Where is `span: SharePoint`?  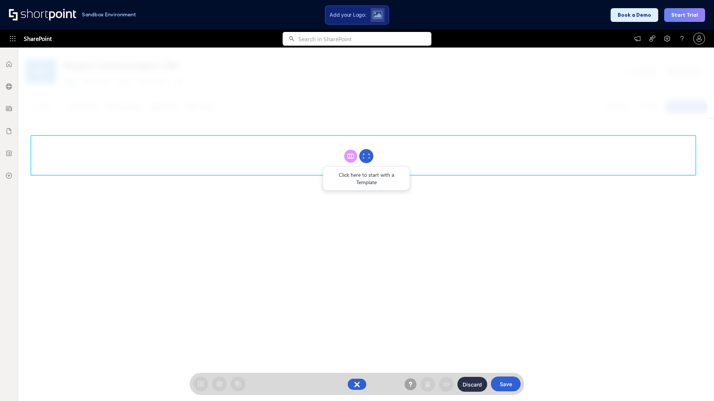 span: SharePoint is located at coordinates (38, 39).